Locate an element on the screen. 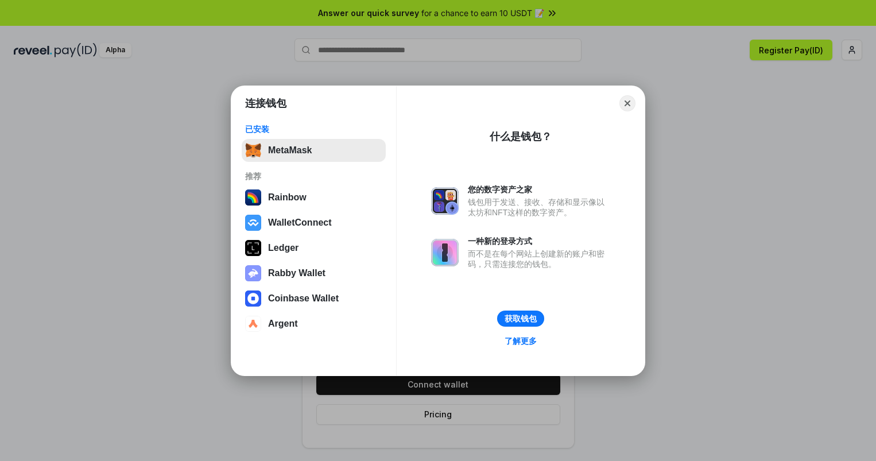 The height and width of the screenshot is (461, 876). div: 一种新的登录方式 is located at coordinates (539, 241).